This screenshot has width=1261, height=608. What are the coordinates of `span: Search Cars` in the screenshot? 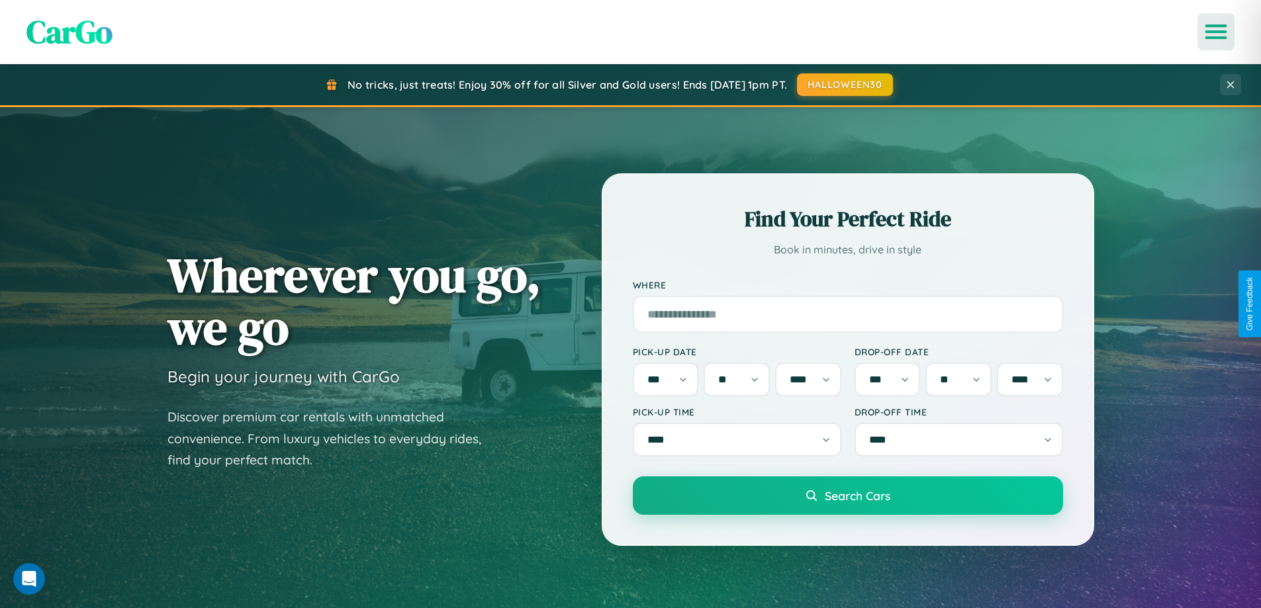 It's located at (857, 496).